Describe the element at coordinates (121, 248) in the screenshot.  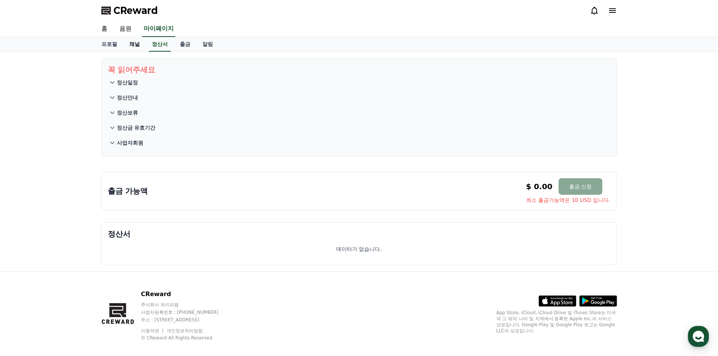
I see `a: 설정` at that location.